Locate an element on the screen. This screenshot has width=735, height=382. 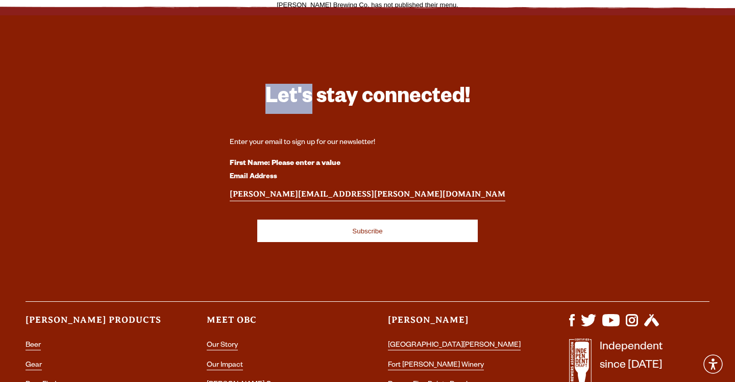
a: Beer is located at coordinates (33, 345).